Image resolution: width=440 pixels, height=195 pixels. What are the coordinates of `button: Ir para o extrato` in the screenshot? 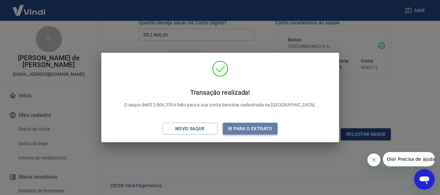 It's located at (250, 129).